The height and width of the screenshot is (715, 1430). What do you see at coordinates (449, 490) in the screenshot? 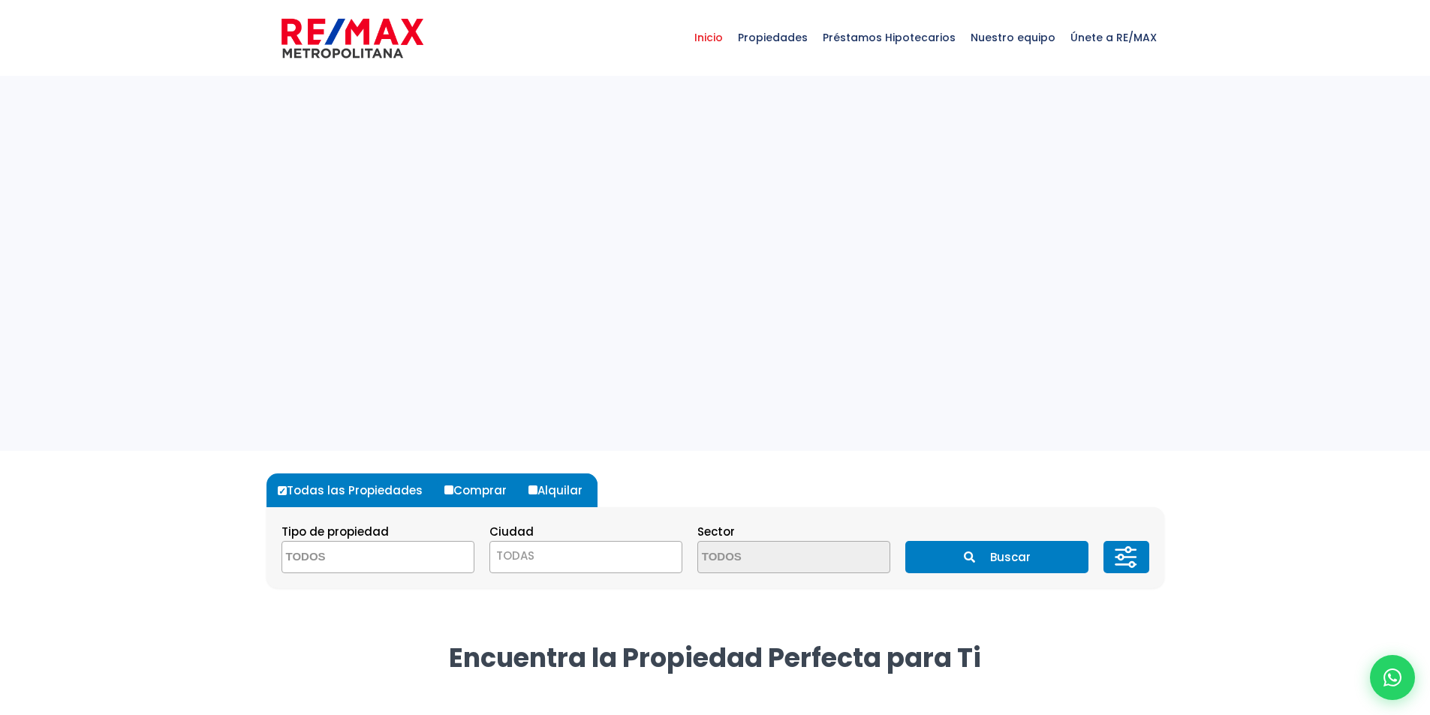
I see `input: Comprar` at bounding box center [449, 490].